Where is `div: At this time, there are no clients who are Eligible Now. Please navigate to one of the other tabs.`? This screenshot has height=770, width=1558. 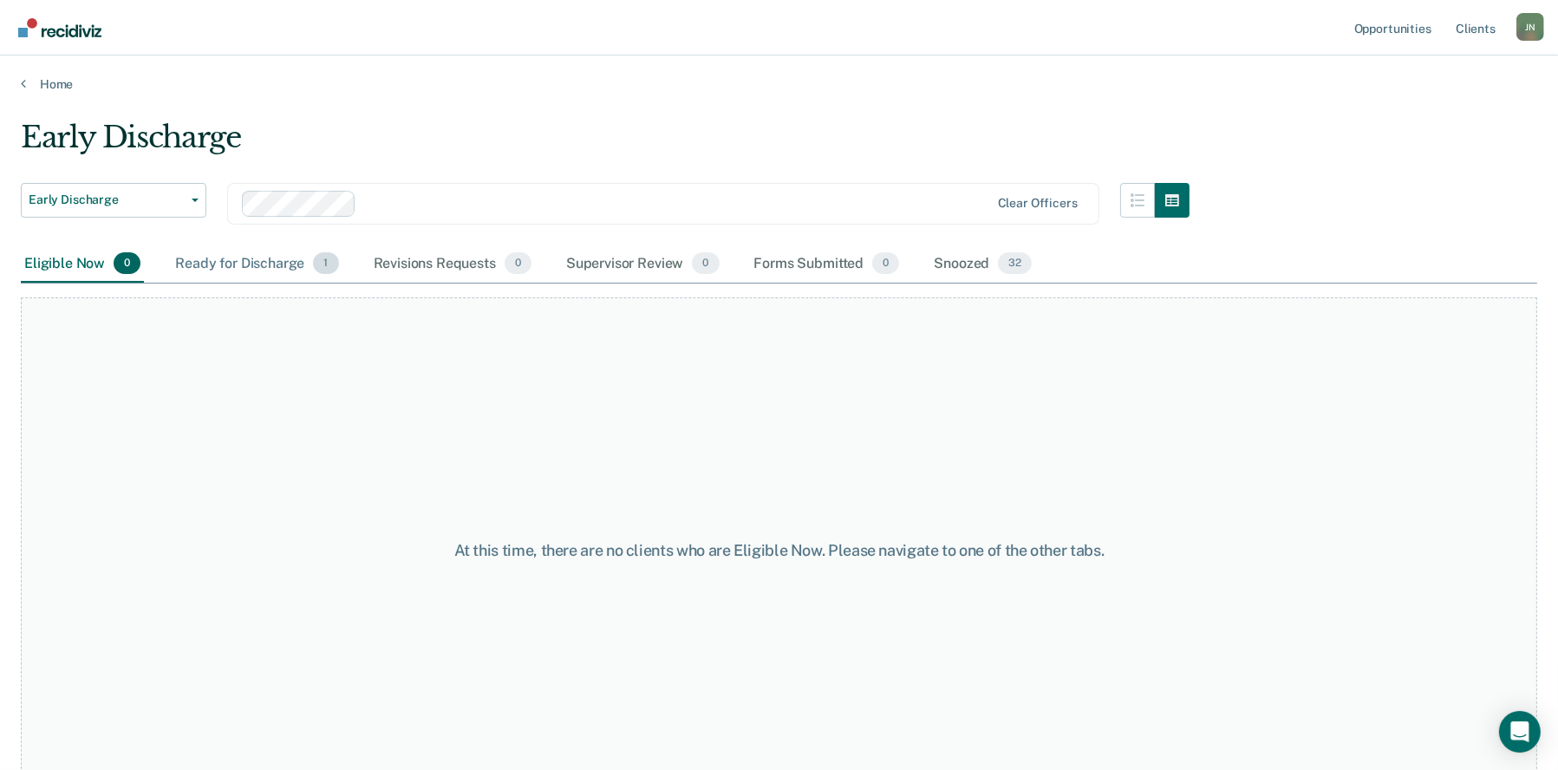
div: At this time, there are no clients who are Eligible Now. Please navigate to one of the other tabs. is located at coordinates (779, 550).